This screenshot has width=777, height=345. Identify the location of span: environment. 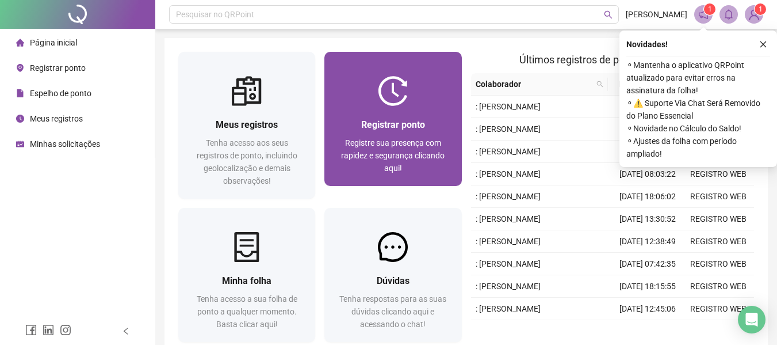
(20, 68).